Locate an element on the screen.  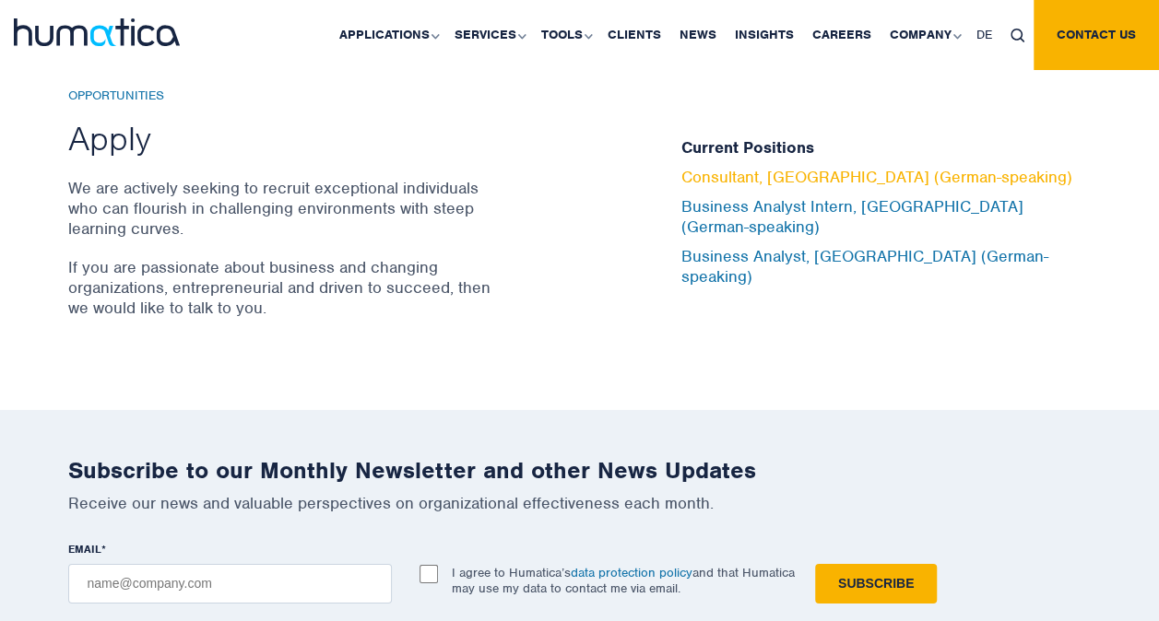
input: name@company.com is located at coordinates (230, 584).